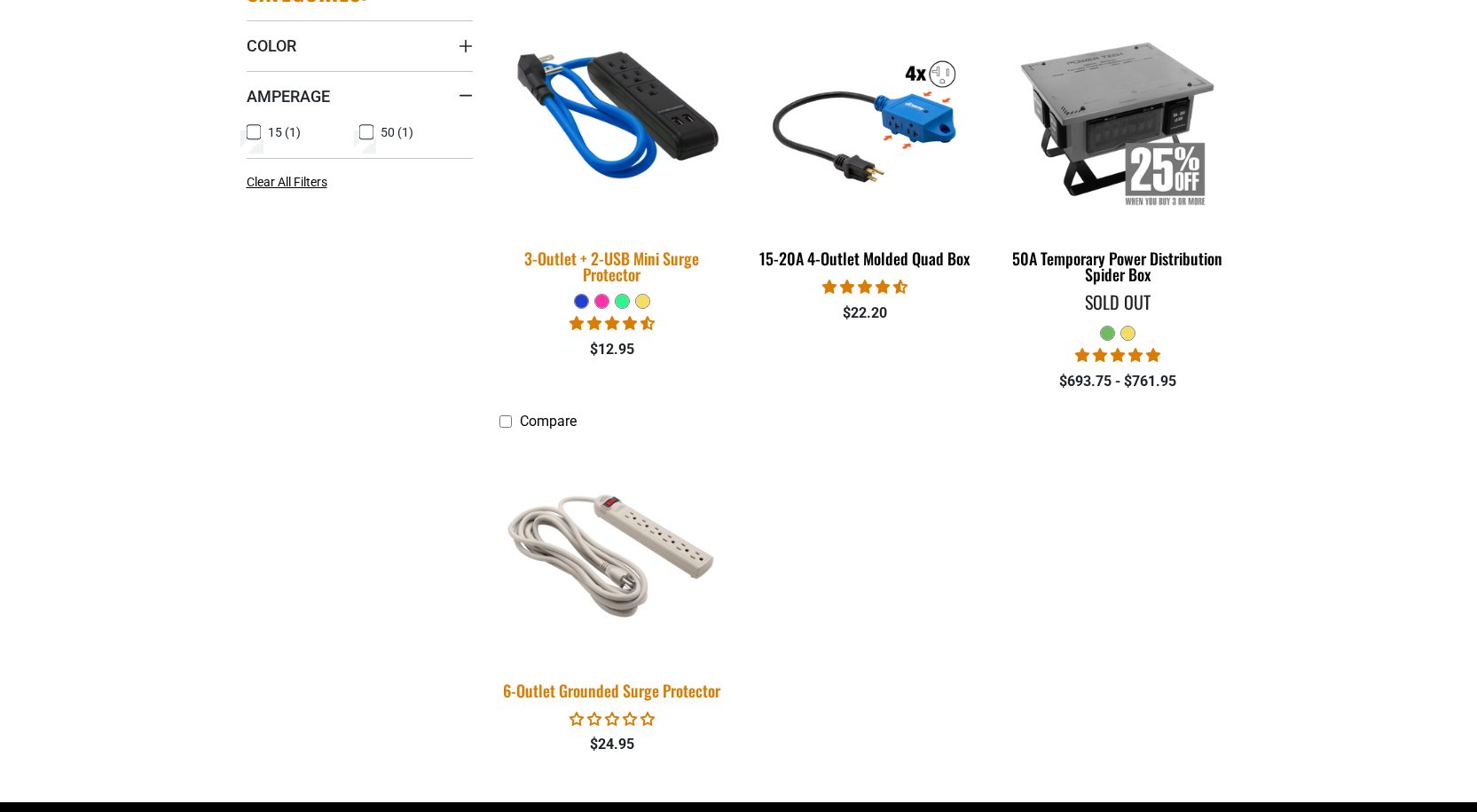  Describe the element at coordinates (1118, 118) in the screenshot. I see `img: 50A Temporary Power Distribution Spider Box` at that location.